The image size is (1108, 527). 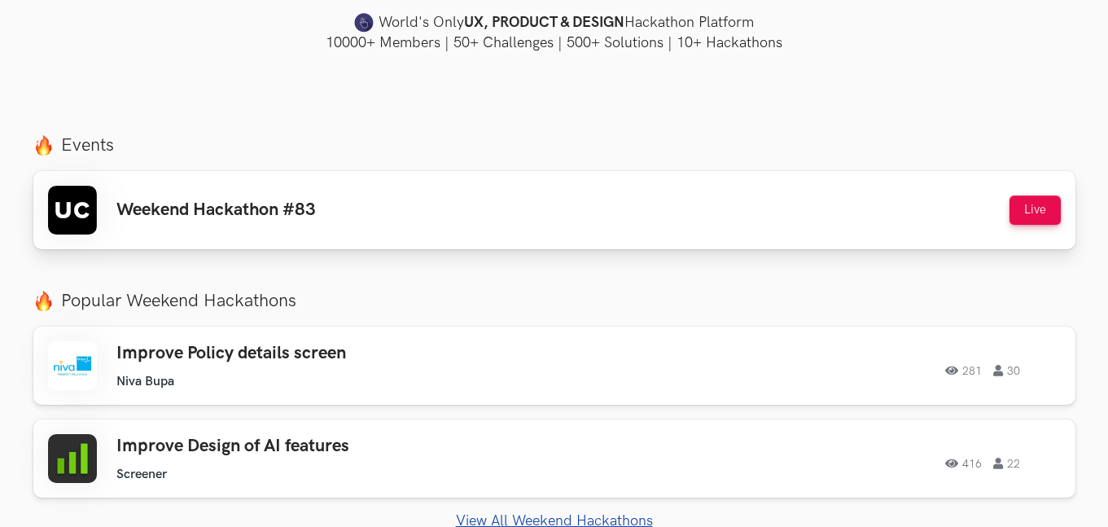 What do you see at coordinates (554, 23) in the screenshot?
I see `h4: World's Only Hackathon Platform` at bounding box center [554, 23].